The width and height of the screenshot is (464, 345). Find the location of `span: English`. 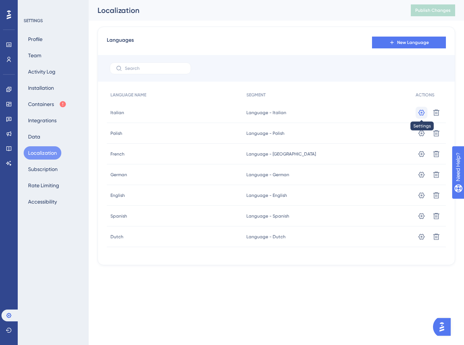

span: English is located at coordinates (118, 195).